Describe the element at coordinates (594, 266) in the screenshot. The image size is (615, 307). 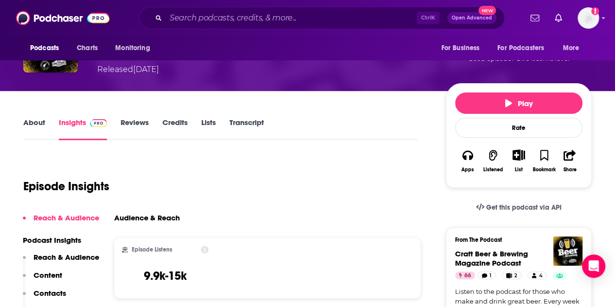
I see `div: Open Intercom Messenger` at that location.